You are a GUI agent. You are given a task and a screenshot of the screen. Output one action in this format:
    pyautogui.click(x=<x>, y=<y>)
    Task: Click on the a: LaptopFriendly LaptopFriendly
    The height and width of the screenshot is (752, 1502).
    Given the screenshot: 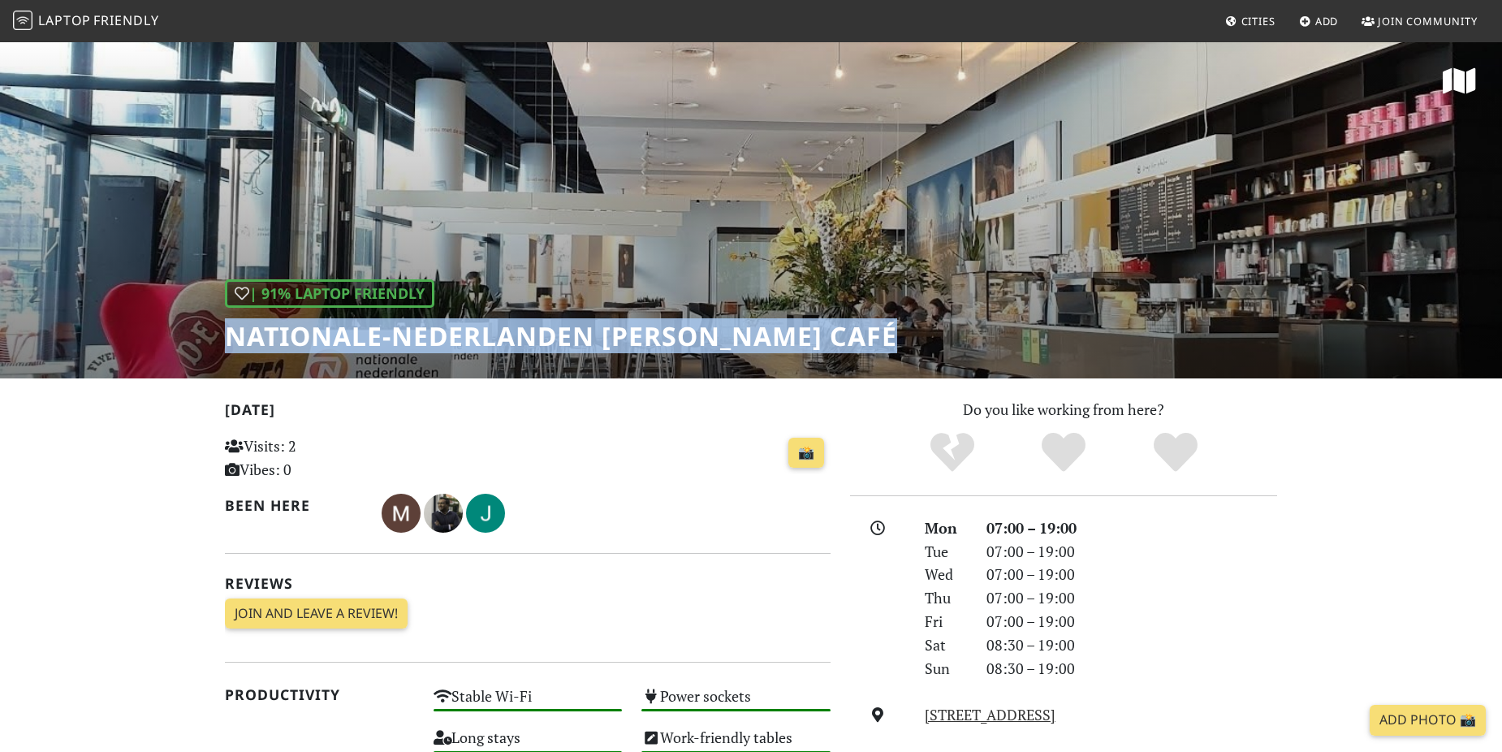 What is the action you would take?
    pyautogui.click(x=86, y=21)
    